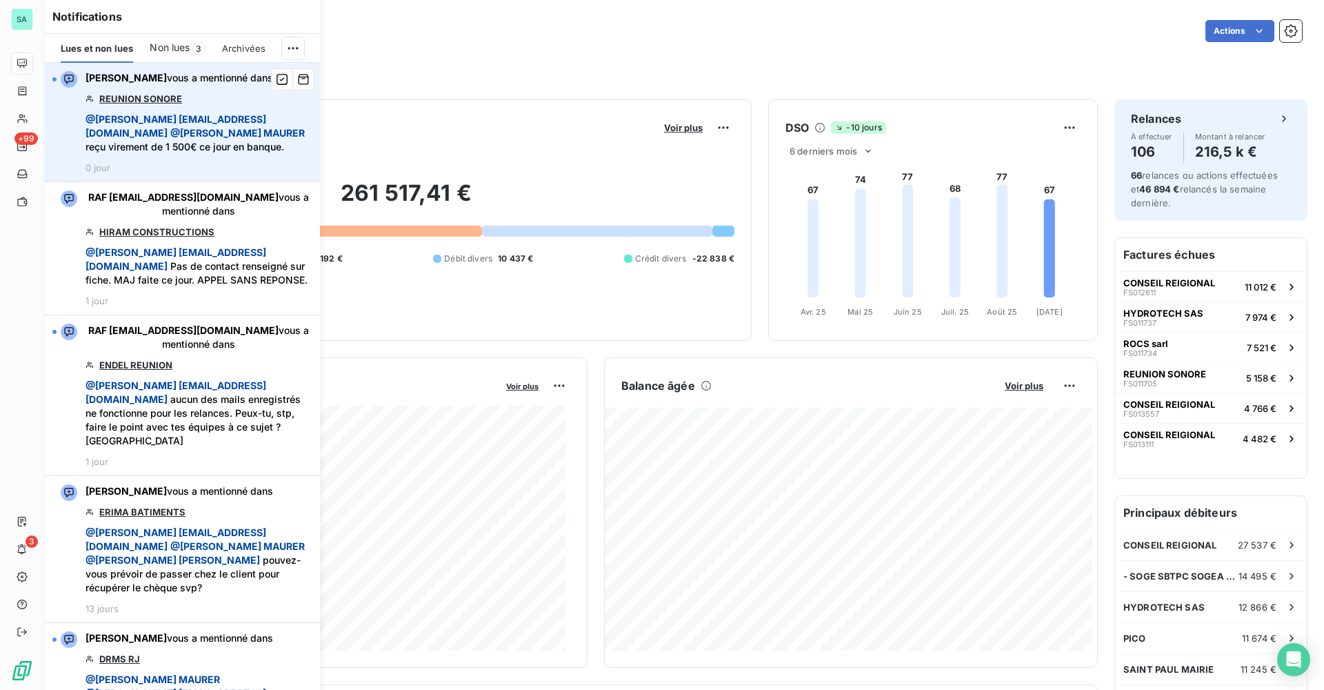  I want to click on button: HYDROTECH SASFS0117377 974 €, so click(1211, 317).